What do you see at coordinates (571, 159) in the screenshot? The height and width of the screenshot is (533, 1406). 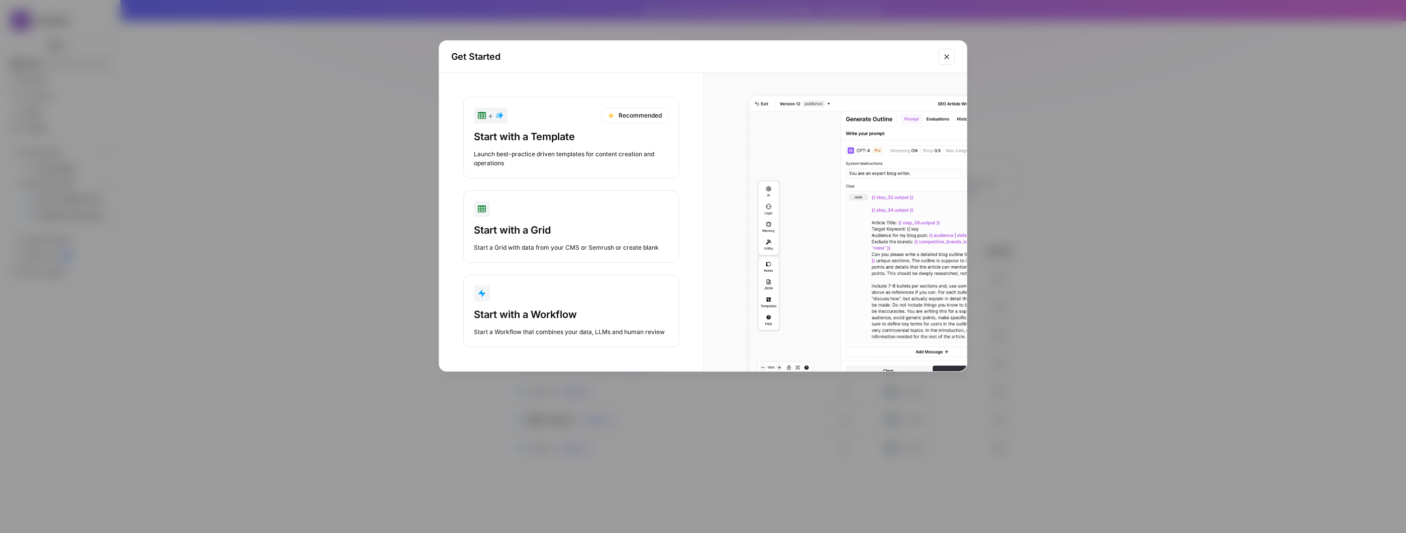 I see `div: Launch best-practice driven templates for content creation and operations` at bounding box center [571, 159].